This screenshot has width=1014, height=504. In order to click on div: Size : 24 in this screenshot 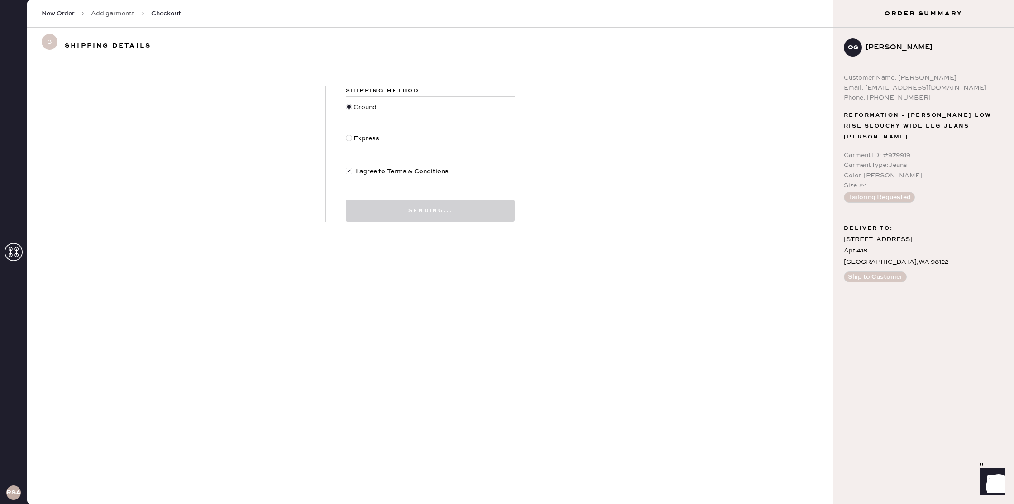, I will do `click(923, 186)`.